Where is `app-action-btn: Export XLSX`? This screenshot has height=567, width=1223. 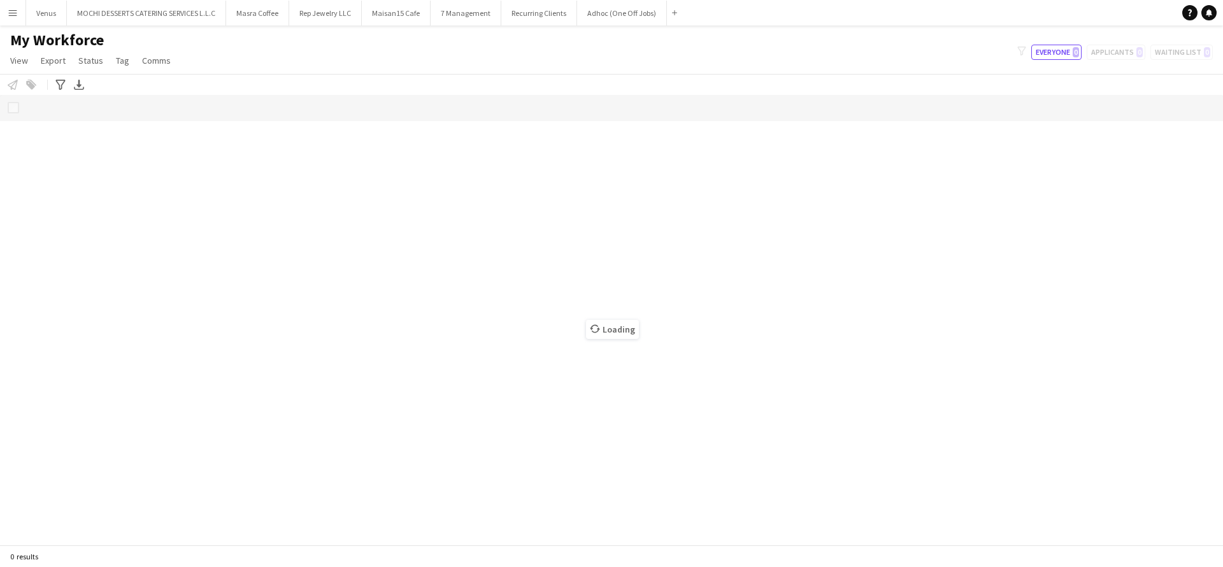 app-action-btn: Export XLSX is located at coordinates (79, 85).